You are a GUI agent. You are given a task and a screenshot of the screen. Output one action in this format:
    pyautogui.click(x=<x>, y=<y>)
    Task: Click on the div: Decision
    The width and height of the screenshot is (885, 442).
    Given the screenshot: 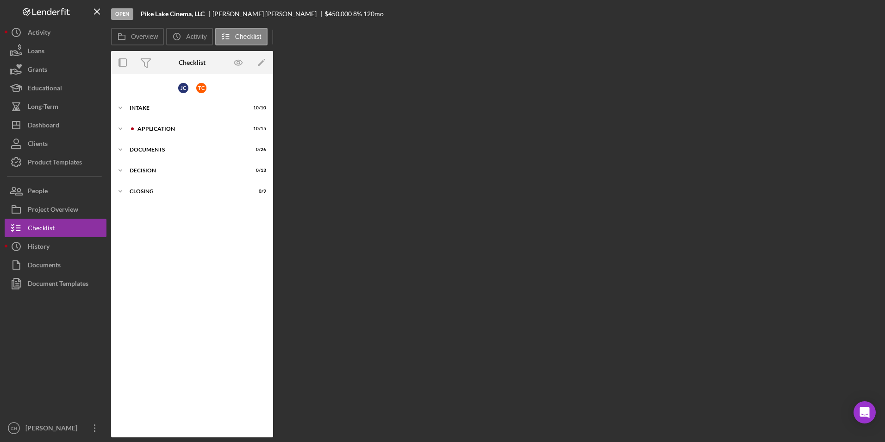 What is the action you would take?
    pyautogui.click(x=186, y=170)
    